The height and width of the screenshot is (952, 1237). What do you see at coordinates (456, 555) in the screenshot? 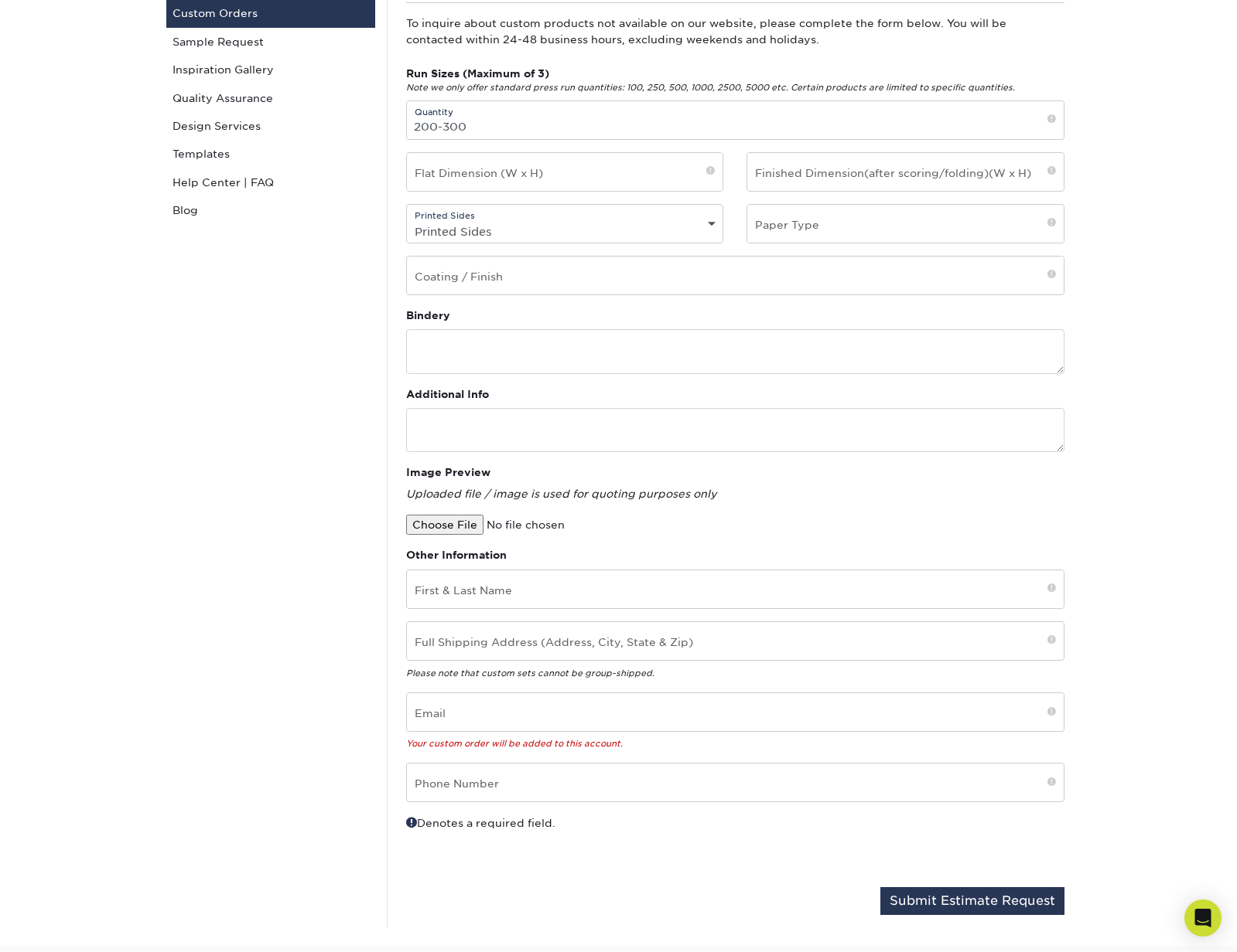
I see `strong: Other Information` at bounding box center [456, 555].